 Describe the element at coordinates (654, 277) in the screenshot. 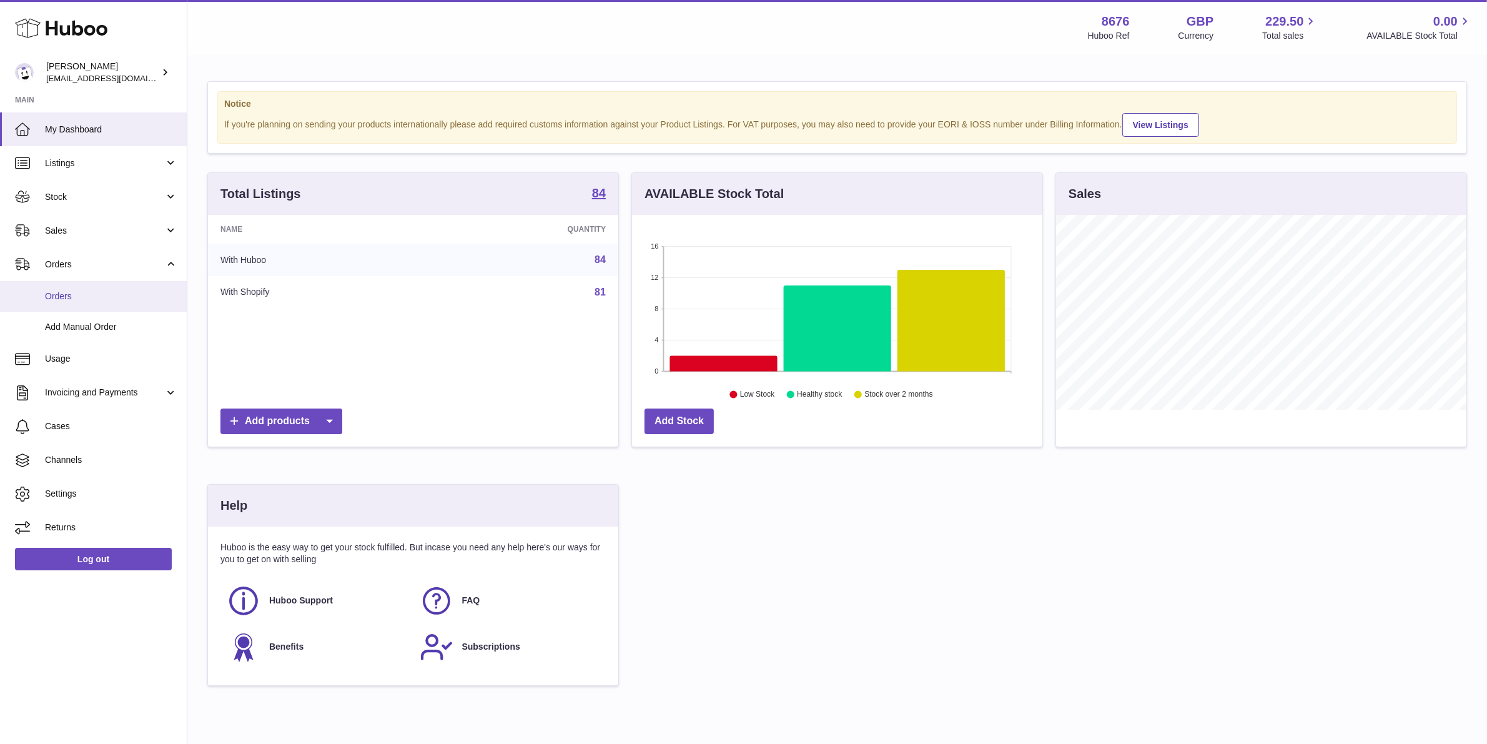

I see `text: 12` at that location.